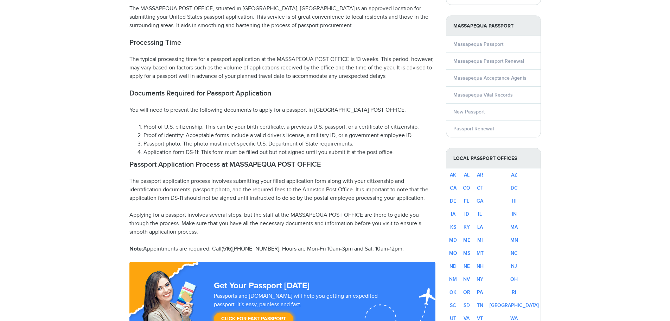 The image size is (670, 321). What do you see at coordinates (453, 188) in the screenshot?
I see `a: CA` at bounding box center [453, 188].